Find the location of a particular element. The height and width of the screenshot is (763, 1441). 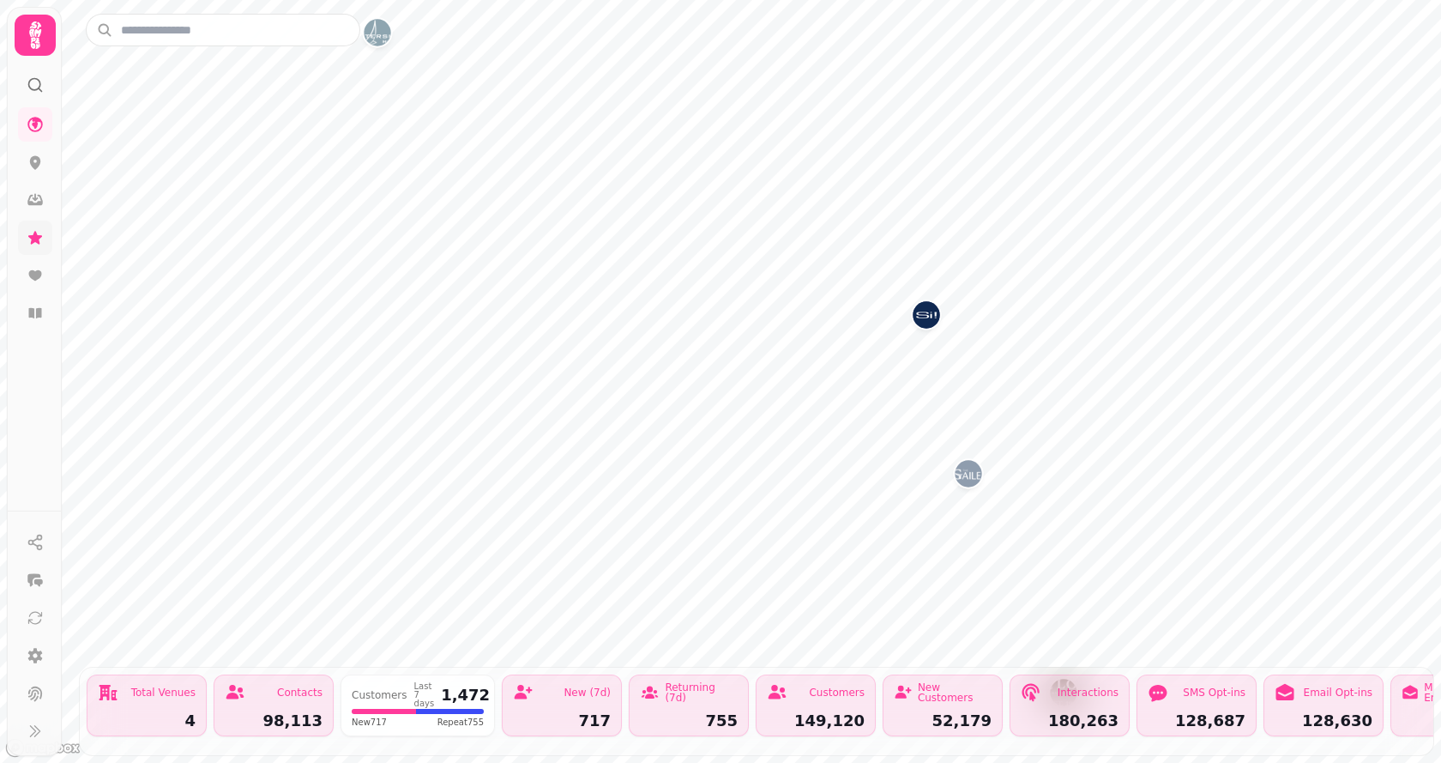

div: Contacts is located at coordinates (299, 692).